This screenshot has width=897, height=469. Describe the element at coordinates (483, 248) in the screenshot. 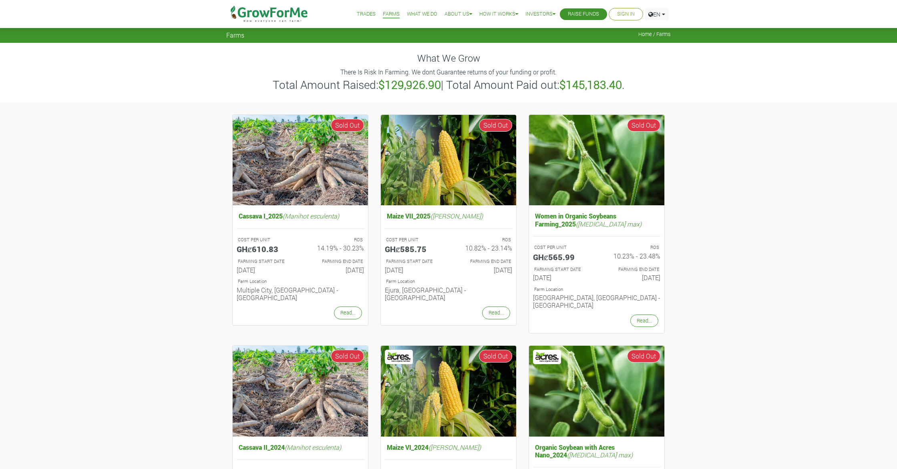

I see `h6: 10.82% - 23.14%` at that location.